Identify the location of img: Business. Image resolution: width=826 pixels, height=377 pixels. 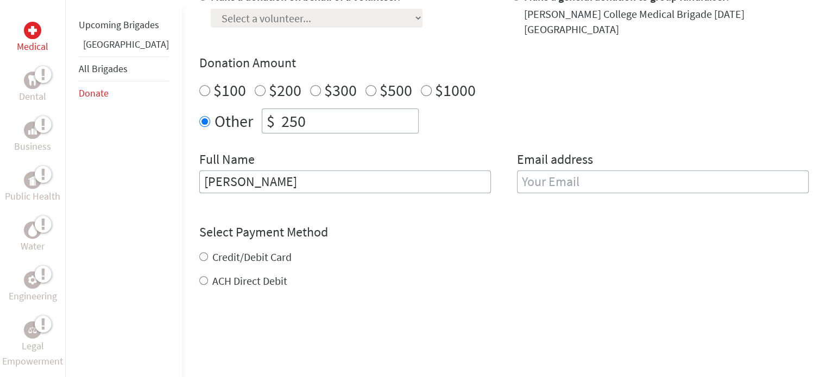
(33, 130).